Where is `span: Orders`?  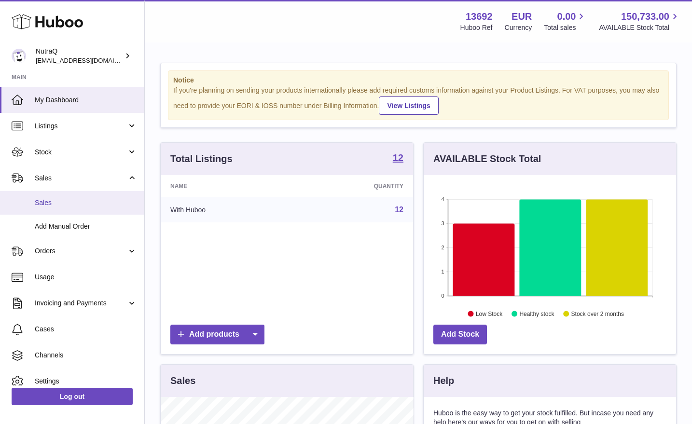 span: Orders is located at coordinates (81, 251).